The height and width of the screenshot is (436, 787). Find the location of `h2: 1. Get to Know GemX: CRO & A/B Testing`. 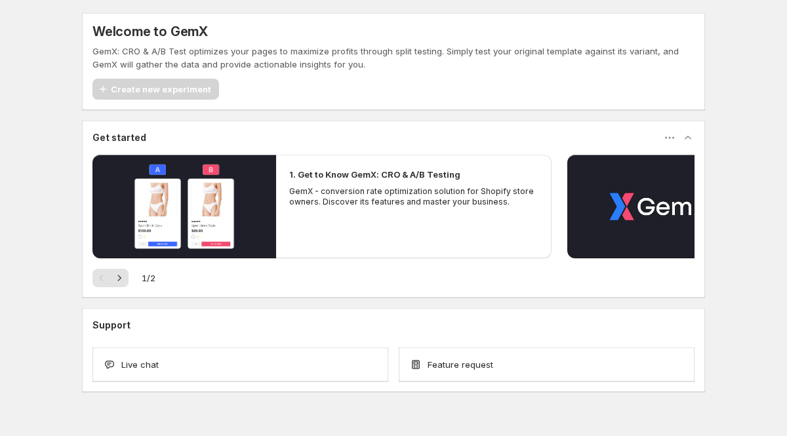

h2: 1. Get to Know GemX: CRO & A/B Testing is located at coordinates (375, 174).